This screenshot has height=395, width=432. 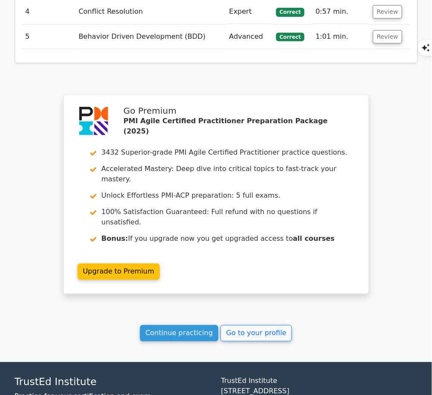 What do you see at coordinates (119, 272) in the screenshot?
I see `a: Upgrade to Premium` at bounding box center [119, 272].